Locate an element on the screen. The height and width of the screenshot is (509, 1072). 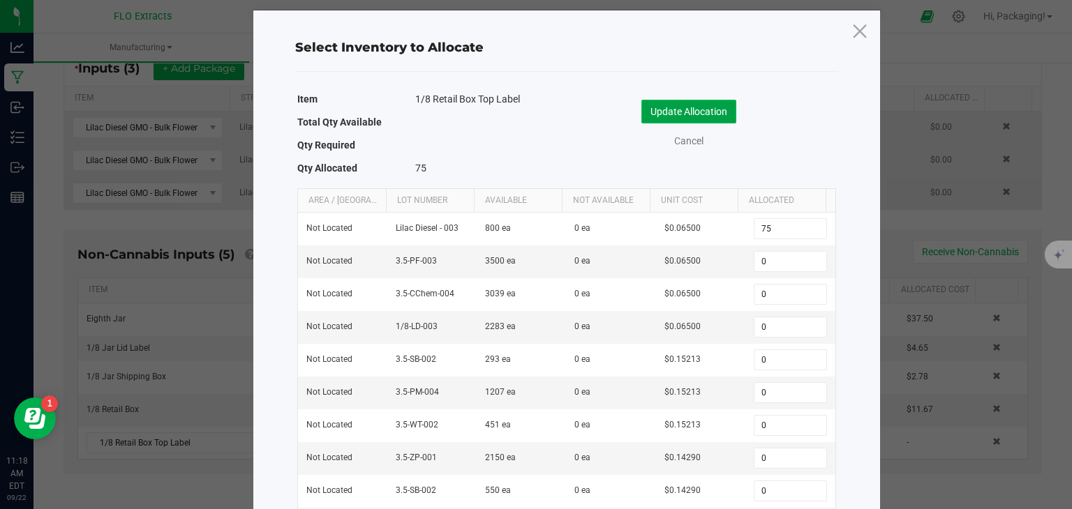
span: 293 ea is located at coordinates (498, 359).